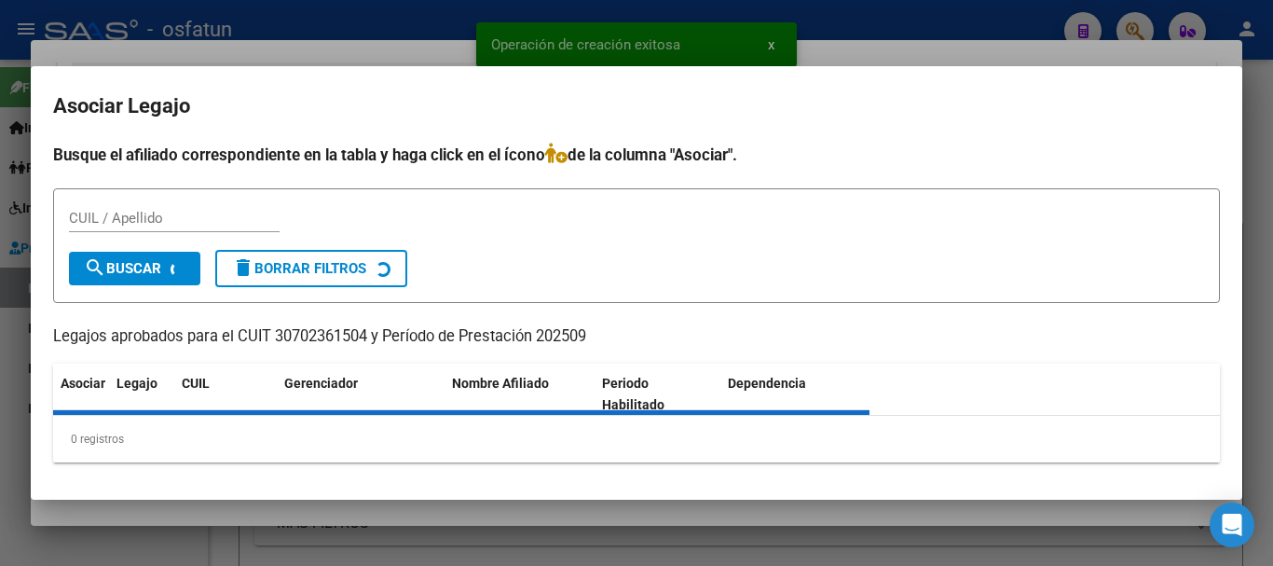 Image resolution: width=1273 pixels, height=566 pixels. What do you see at coordinates (243, 267) in the screenshot?
I see `mat-icon: delete` at bounding box center [243, 267].